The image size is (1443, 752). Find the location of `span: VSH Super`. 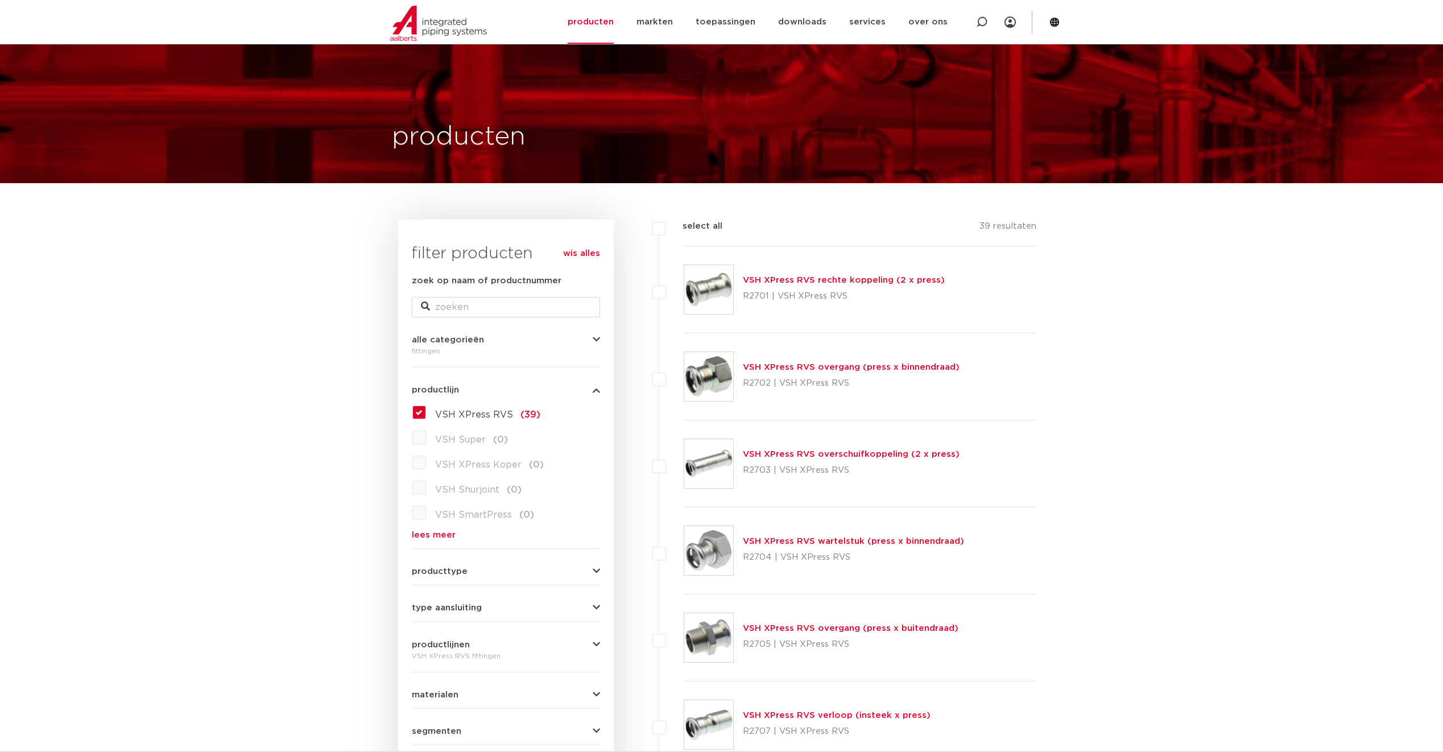

span: VSH Super is located at coordinates (460, 440).